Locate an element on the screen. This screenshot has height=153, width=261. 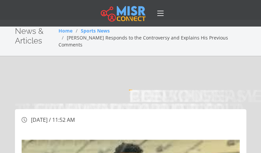
span: Sports News is located at coordinates (95, 31).